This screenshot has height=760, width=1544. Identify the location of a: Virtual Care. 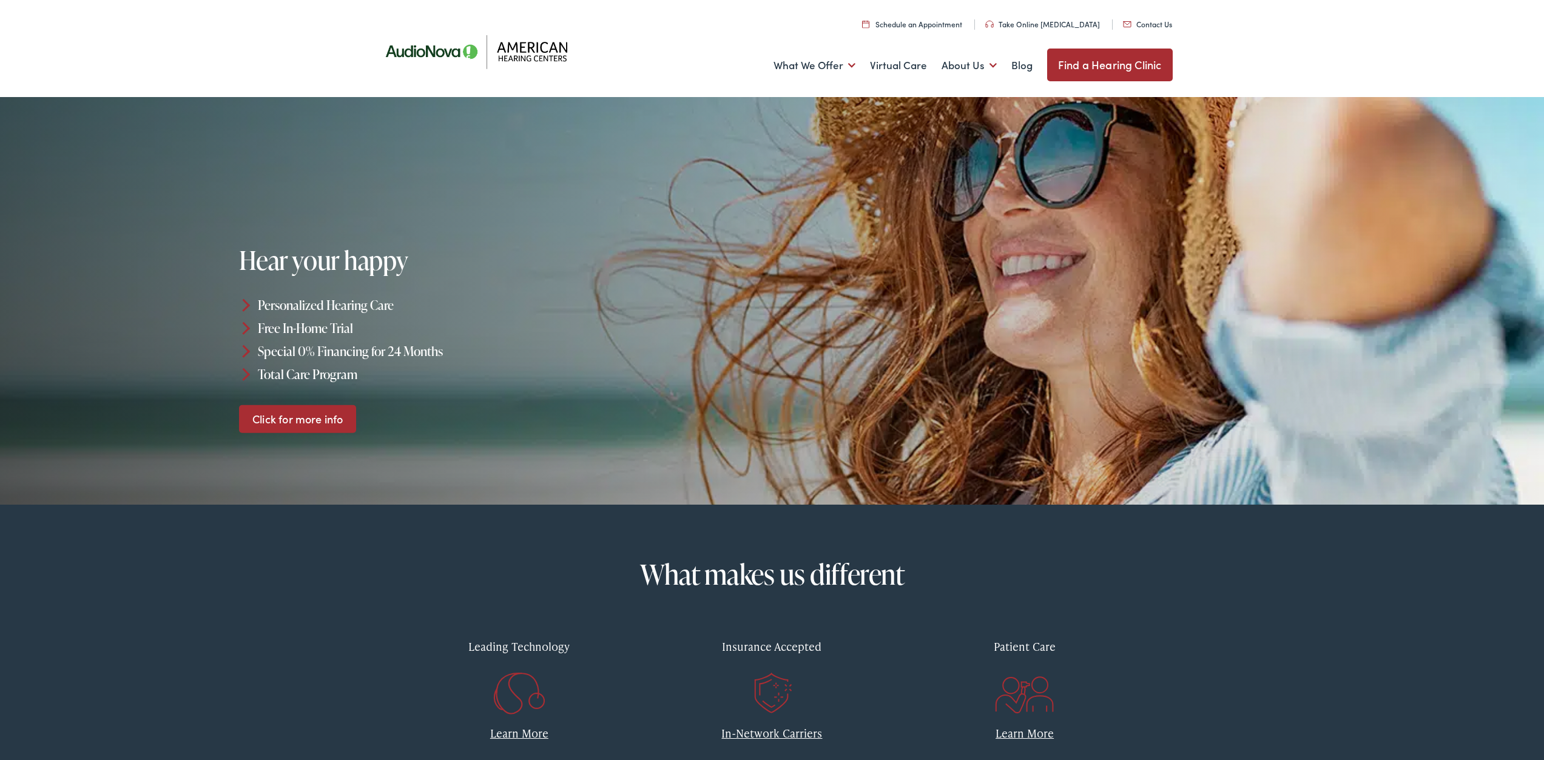
(898, 66).